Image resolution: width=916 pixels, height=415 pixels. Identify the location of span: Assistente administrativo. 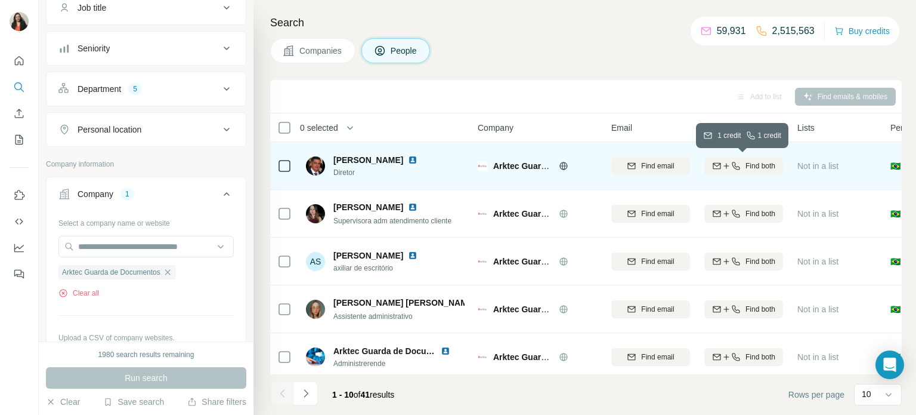
(373, 316).